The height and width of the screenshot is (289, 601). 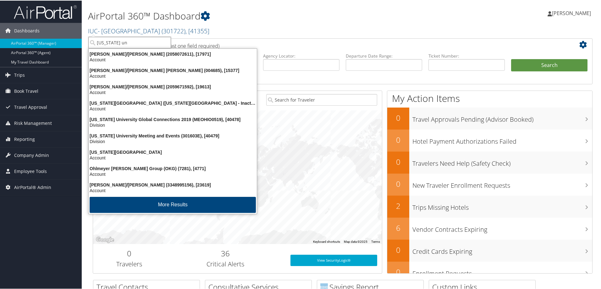 What do you see at coordinates (26, 91) in the screenshot?
I see `span: Book Travel` at bounding box center [26, 91].